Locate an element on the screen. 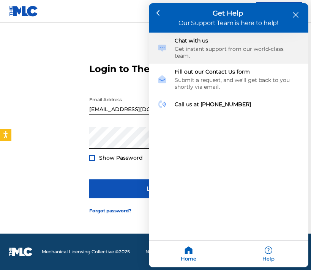  div: Submit a request, and we'll get back to you shortly via email. is located at coordinates (237, 83).